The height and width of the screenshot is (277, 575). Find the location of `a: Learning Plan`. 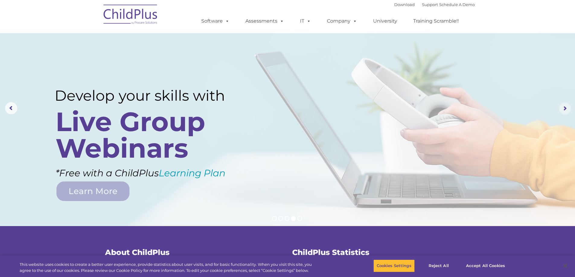

a: Learning Plan is located at coordinates (192, 173).